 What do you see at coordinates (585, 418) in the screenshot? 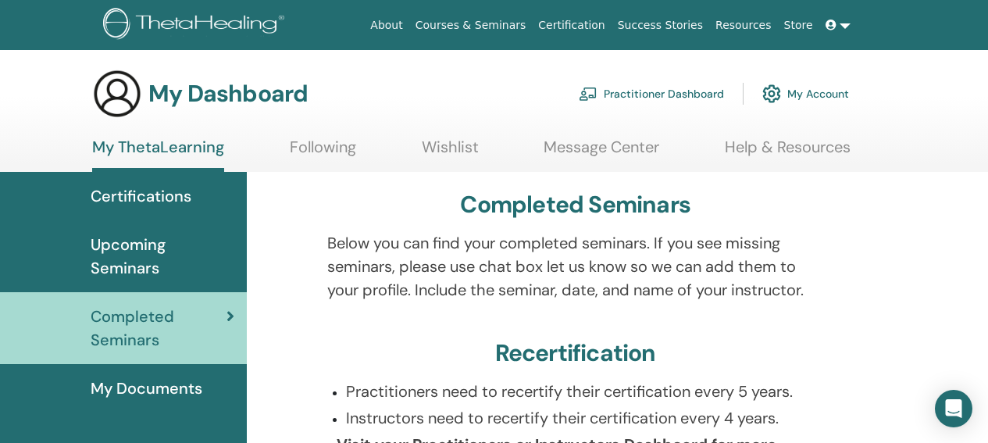
I see `p: Instructors need to recertify their certification every 4 years.` at bounding box center [585, 418].